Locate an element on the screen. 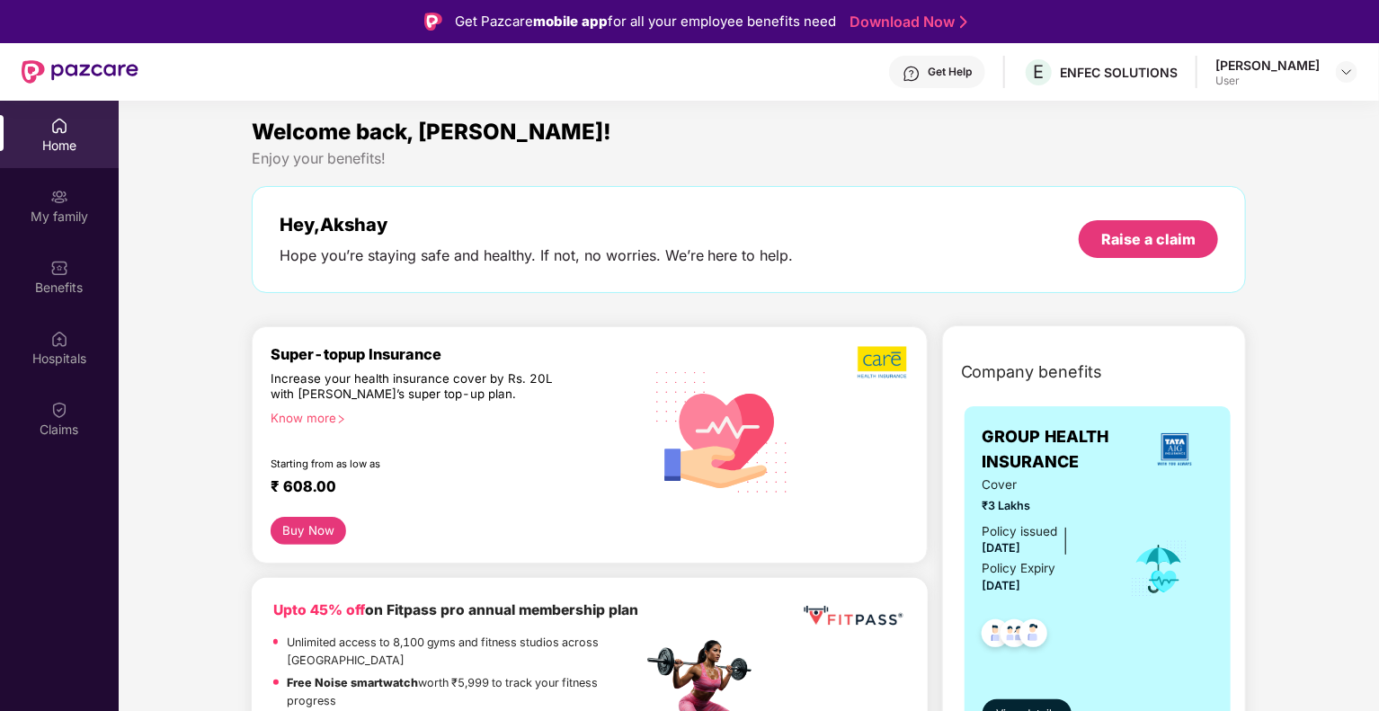 This screenshot has width=1379, height=711. img: svg+xml;base64,PHN2ZyB3aWR0aD0iMjAiIGhlaWdodD0iMjAiIHZpZXdCb3g9IjAgMCAyMCAyMCIgZmlsbD0ibm9uZSIgeG... is located at coordinates (59, 197).